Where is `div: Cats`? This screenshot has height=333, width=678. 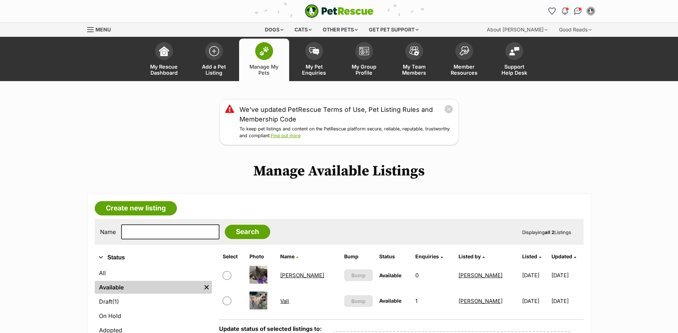 div: Cats is located at coordinates (303, 30).